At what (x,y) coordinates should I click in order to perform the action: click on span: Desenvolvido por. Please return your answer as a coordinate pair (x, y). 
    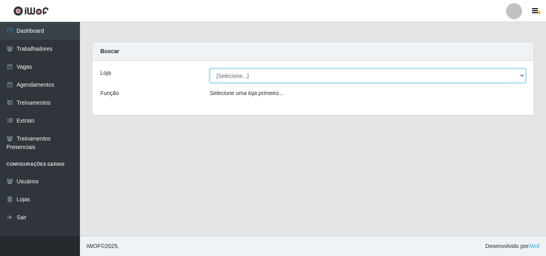
    Looking at the image, I should click on (512, 246).